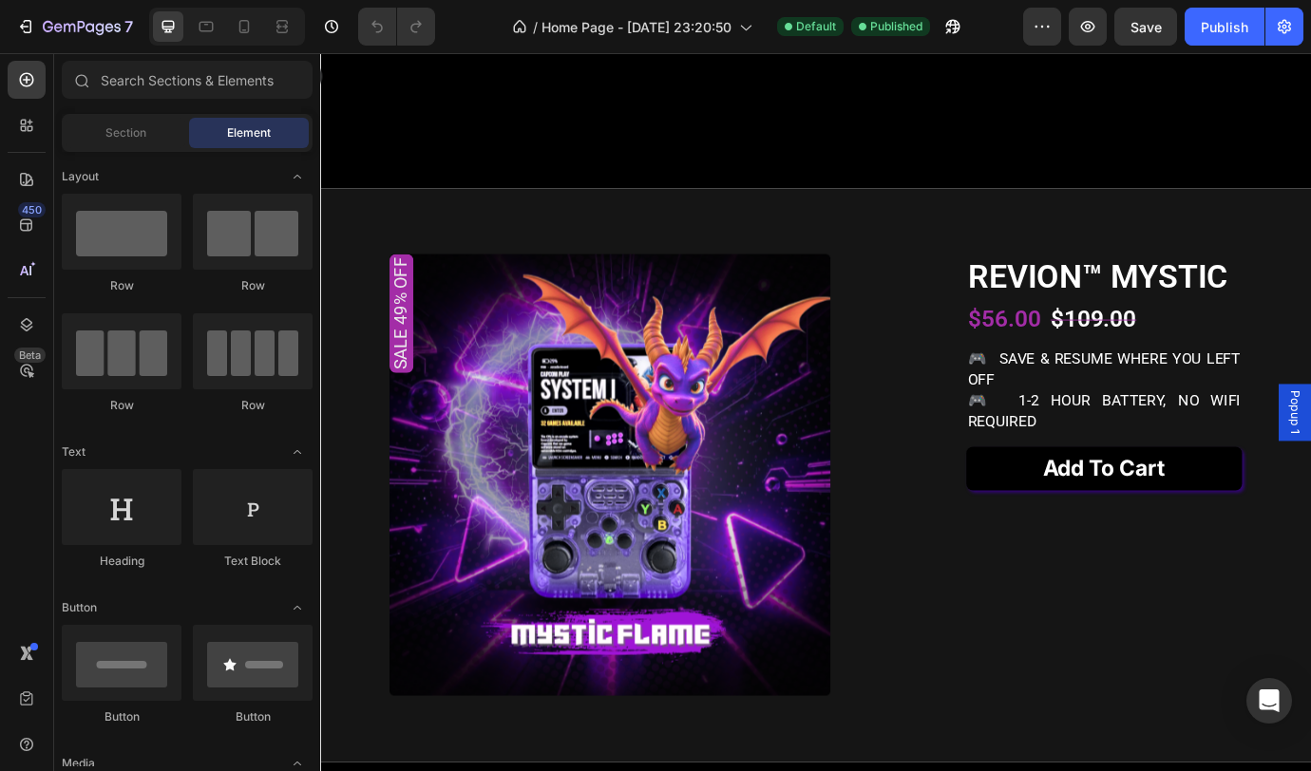 Image resolution: width=1311 pixels, height=771 pixels. I want to click on div: Open Intercom Messenger, so click(1269, 701).